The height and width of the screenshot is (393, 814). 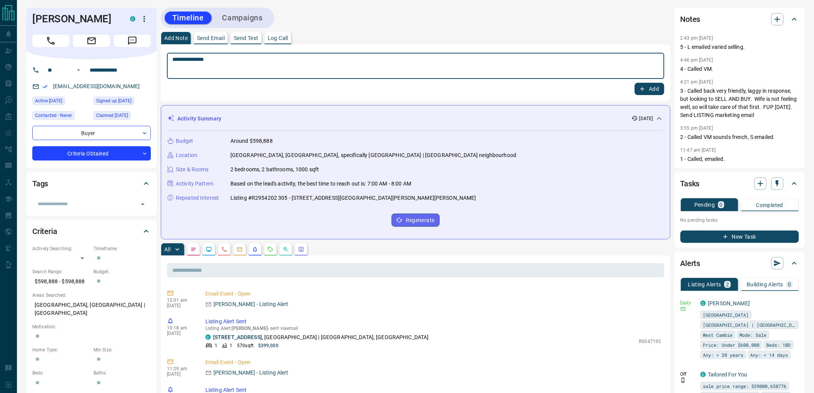 What do you see at coordinates (251, 141) in the screenshot?
I see `p: Around $598,888` at bounding box center [251, 141].